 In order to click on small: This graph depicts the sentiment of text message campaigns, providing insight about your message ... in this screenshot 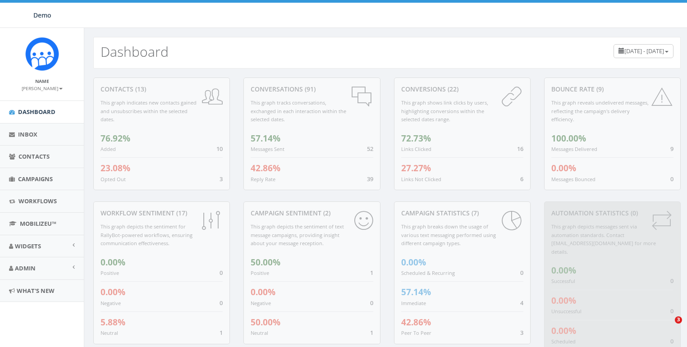, I will do `click(297, 235)`.